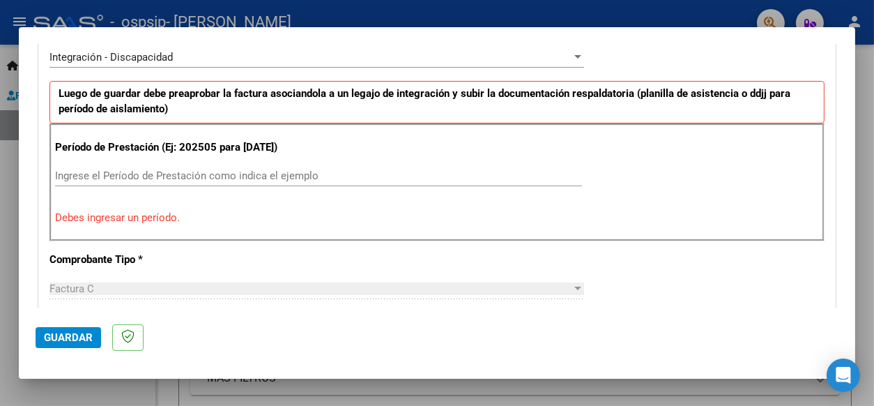 The height and width of the screenshot is (406, 874). Describe the element at coordinates (437, 218) in the screenshot. I see `p: Debes ingresar un período.` at that location.